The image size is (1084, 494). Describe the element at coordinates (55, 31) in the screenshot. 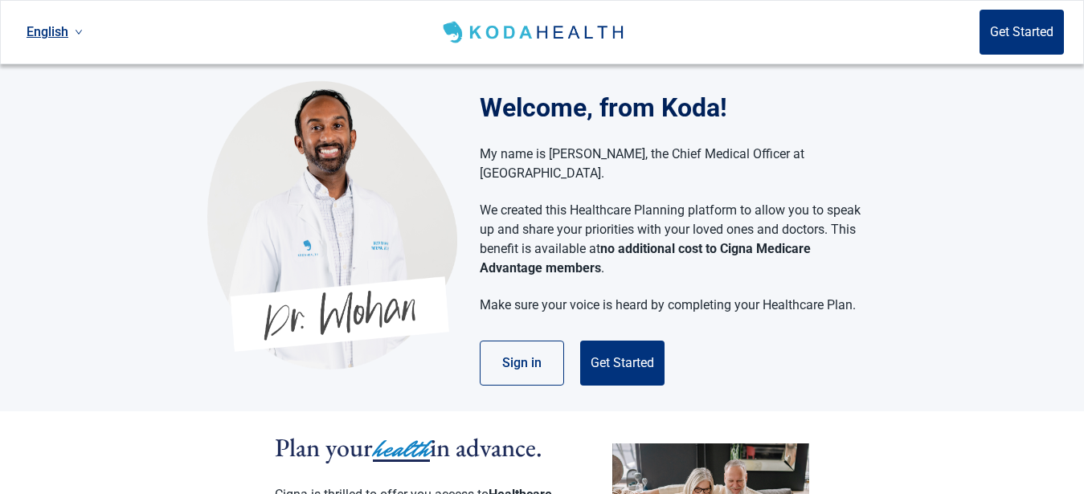

I see `a: Current language: English` at that location.